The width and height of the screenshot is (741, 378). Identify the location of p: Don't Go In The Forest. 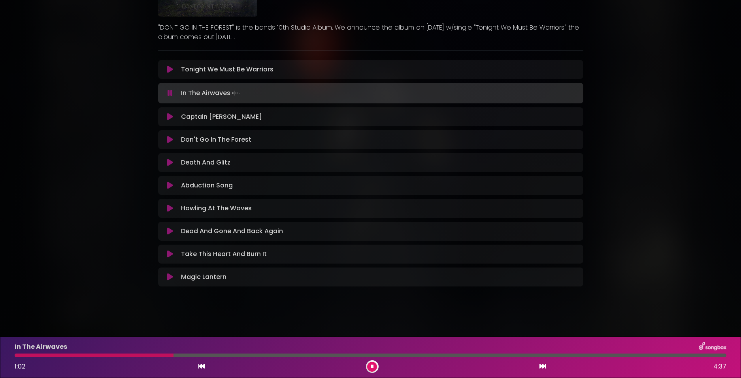
(216, 140).